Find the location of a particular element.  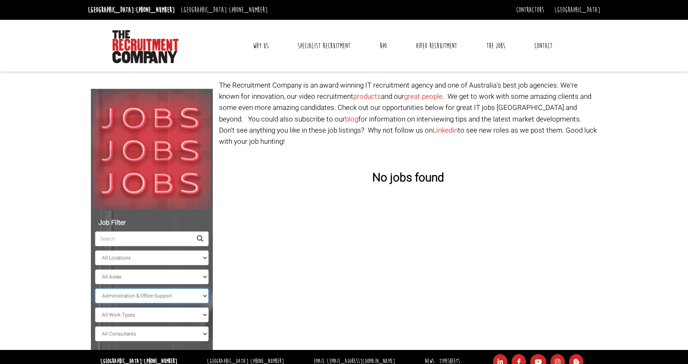

a: Linkedin is located at coordinates (445, 130).